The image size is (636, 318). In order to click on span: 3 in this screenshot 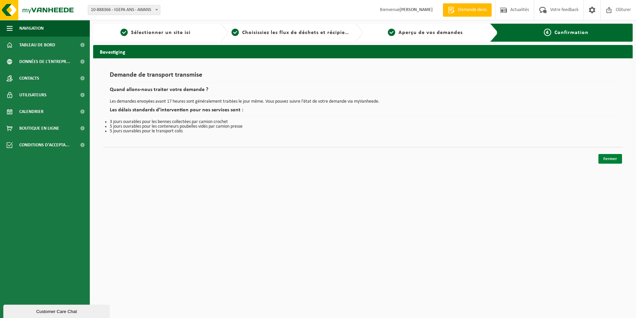, I will do `click(392, 32)`.